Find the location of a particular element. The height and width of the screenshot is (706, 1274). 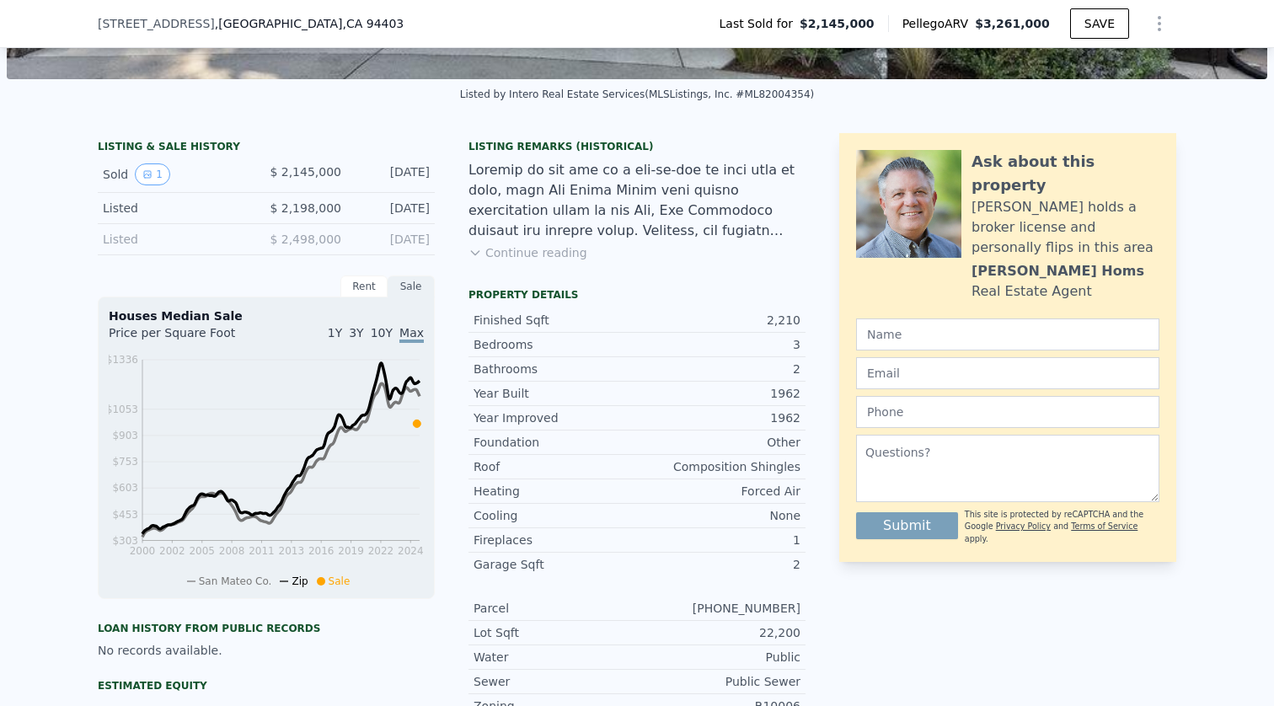

span: Max is located at coordinates (411, 335).